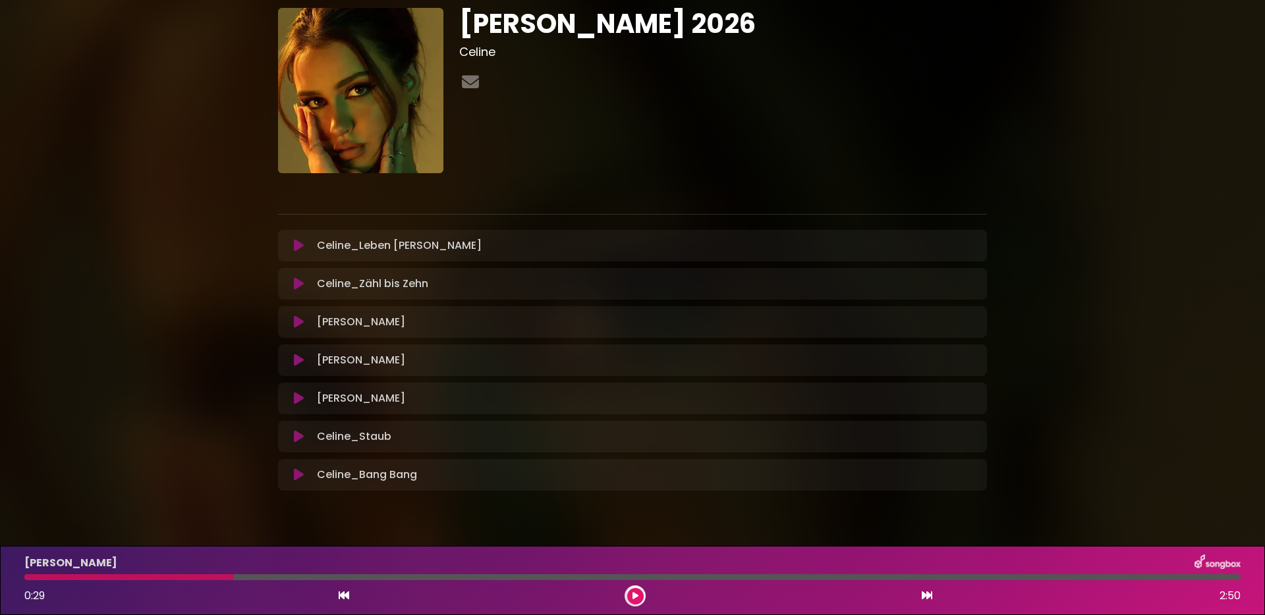 Image resolution: width=1265 pixels, height=615 pixels. What do you see at coordinates (360, 90) in the screenshot?
I see `img: Lq3JwxWjTsiZgLSj7RBx` at bounding box center [360, 90].